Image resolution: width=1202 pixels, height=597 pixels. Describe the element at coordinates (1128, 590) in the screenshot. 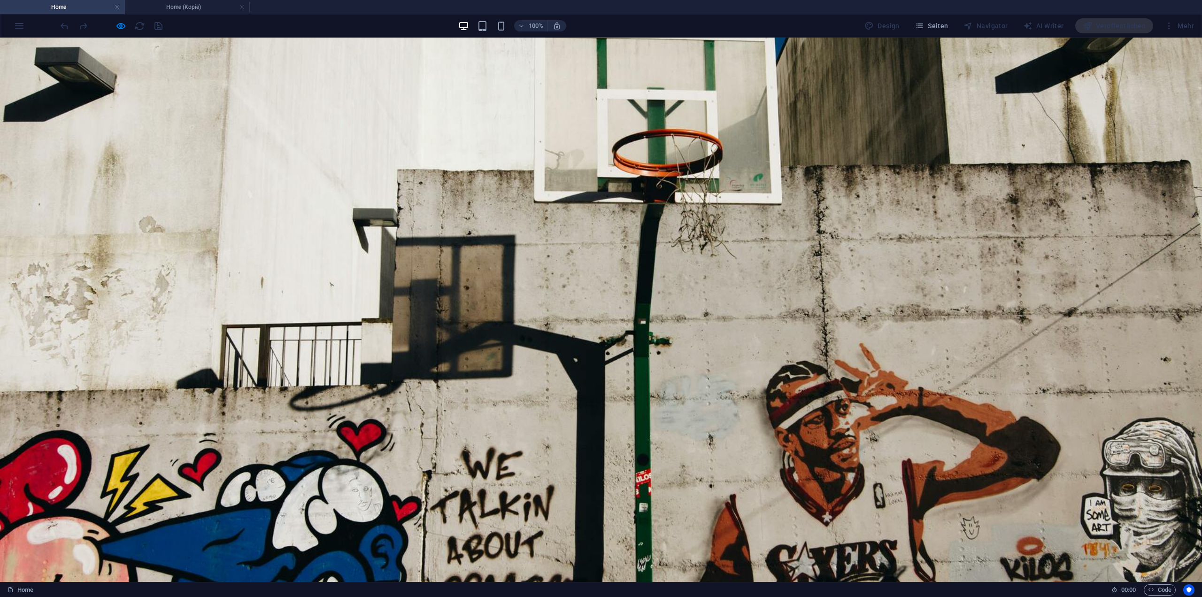

I see `span: 00 00` at that location.